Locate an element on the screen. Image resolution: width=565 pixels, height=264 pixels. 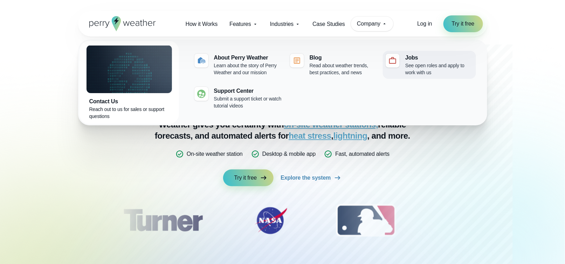
a: heat stress is located at coordinates (309, 135).